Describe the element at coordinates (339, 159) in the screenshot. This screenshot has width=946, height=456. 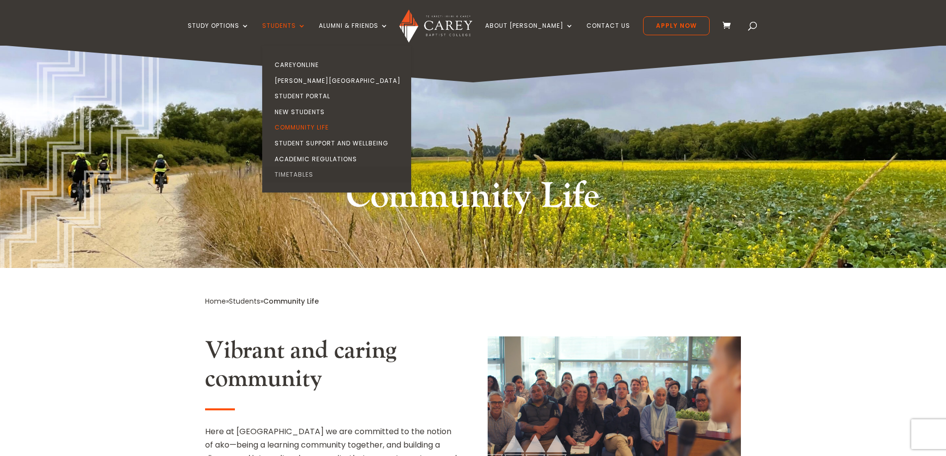
I see `a: Academic Regulations` at that location.